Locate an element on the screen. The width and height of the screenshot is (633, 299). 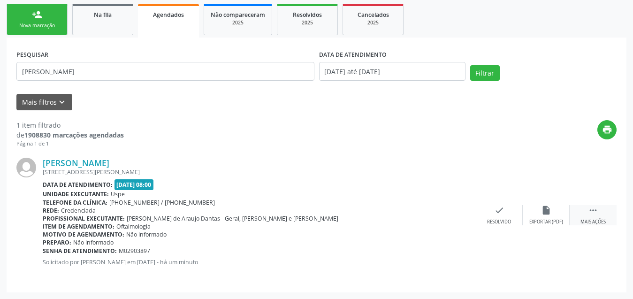
div: 1 item filtrado is located at coordinates (70, 125).